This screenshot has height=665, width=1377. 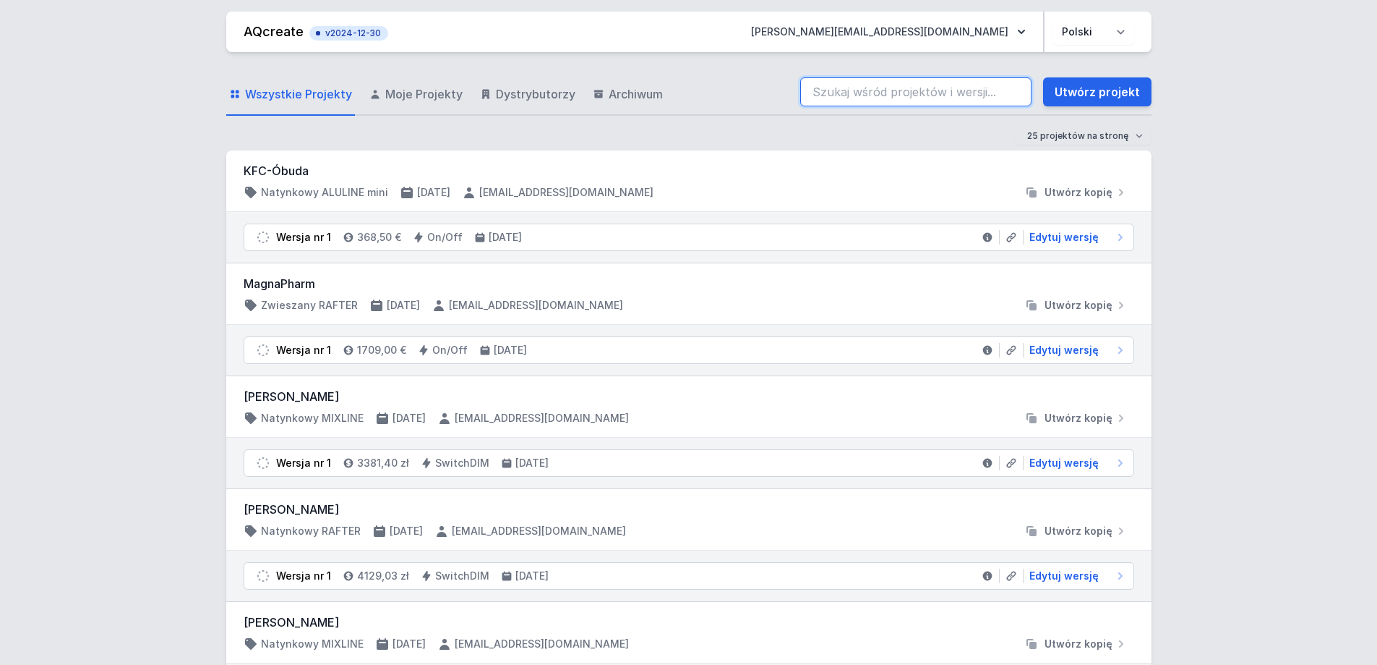 I want to click on h4: 4129,03 zł, so click(x=383, y=576).